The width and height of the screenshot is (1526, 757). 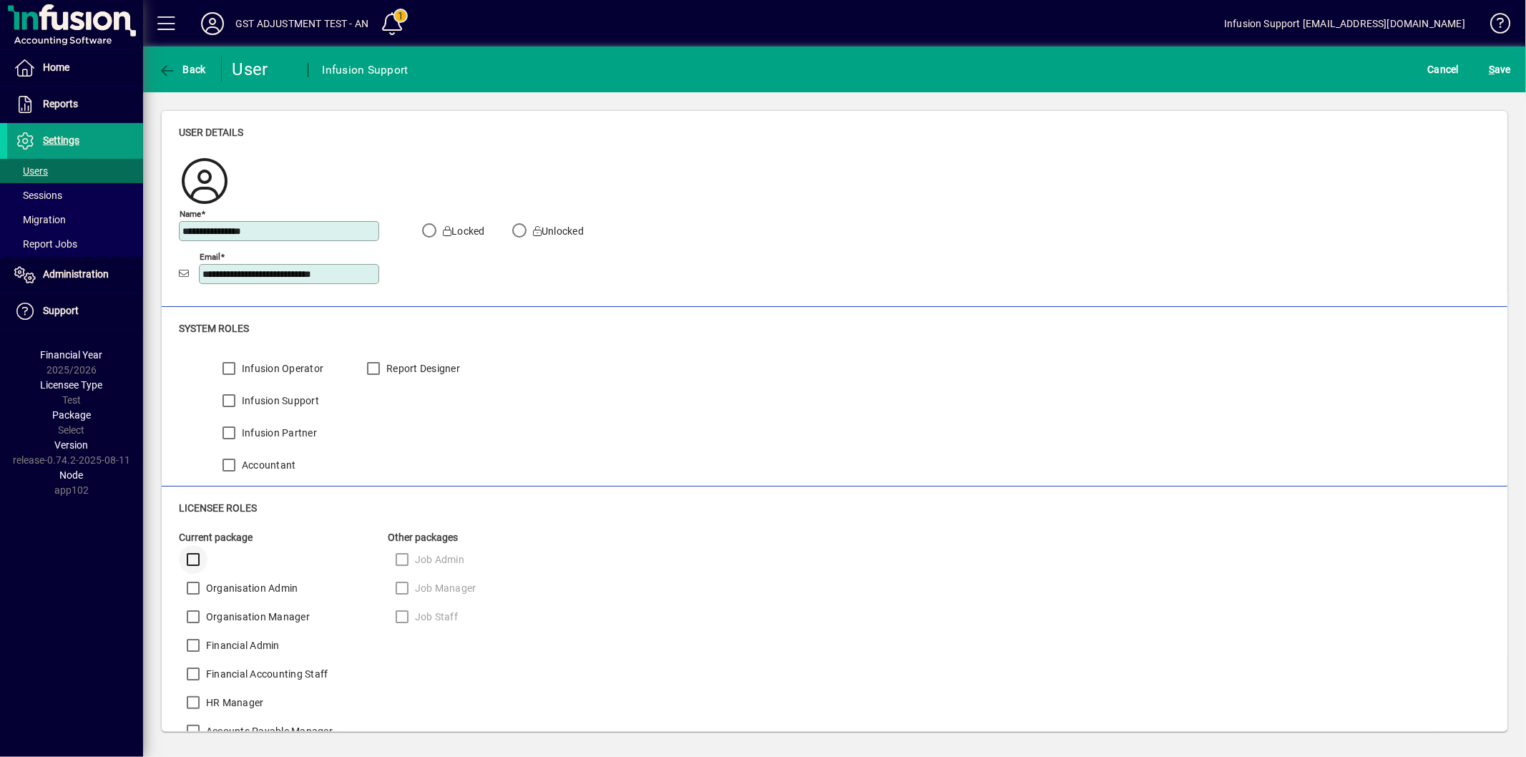 I want to click on a: Reports, so click(x=75, y=104).